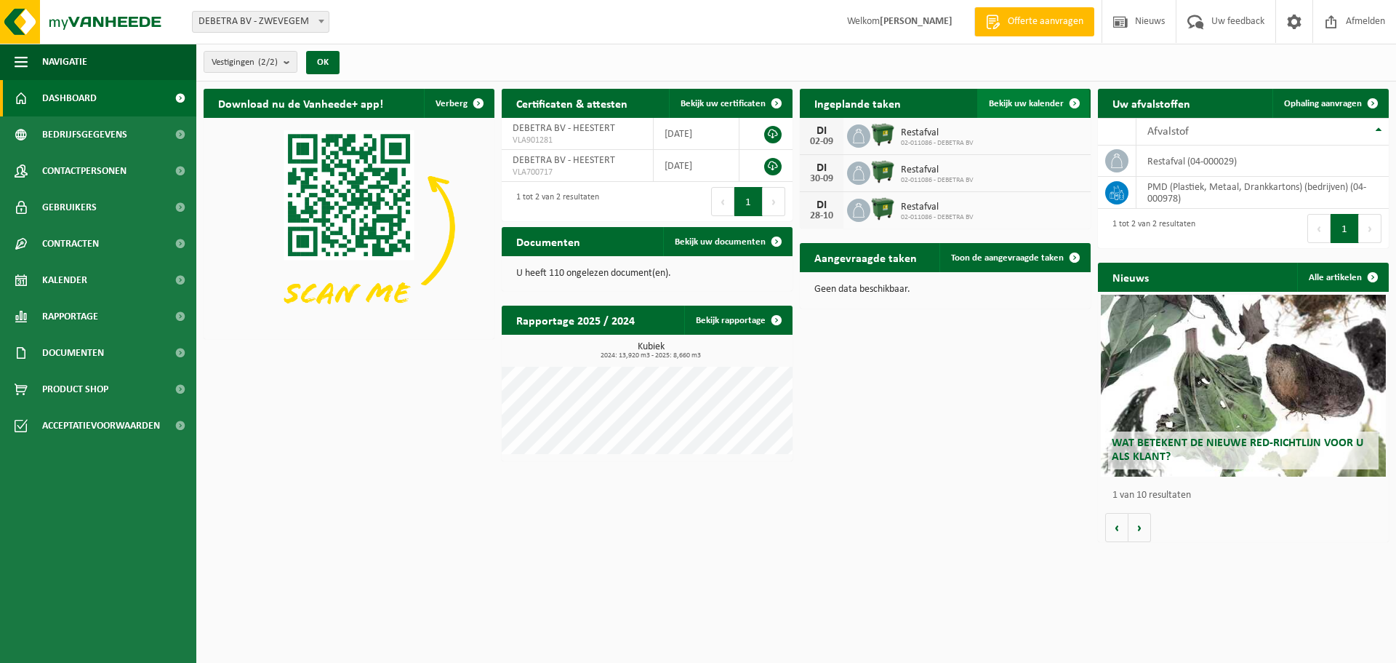  What do you see at coordinates (458, 103) in the screenshot?
I see `button: Verberg` at bounding box center [458, 103].